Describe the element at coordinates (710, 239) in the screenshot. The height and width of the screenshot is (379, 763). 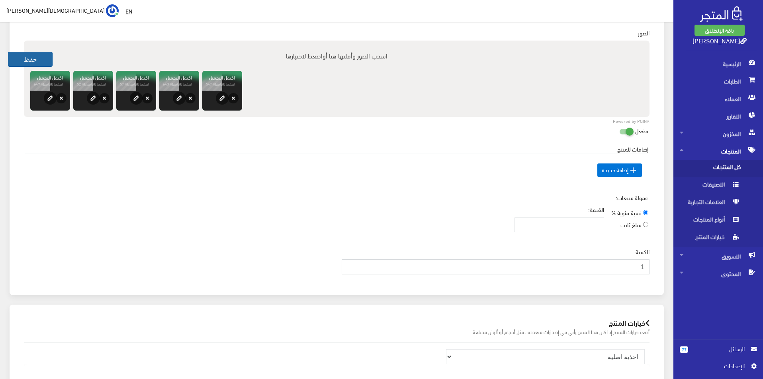
I see `span: خيارات المنتج` at that location.